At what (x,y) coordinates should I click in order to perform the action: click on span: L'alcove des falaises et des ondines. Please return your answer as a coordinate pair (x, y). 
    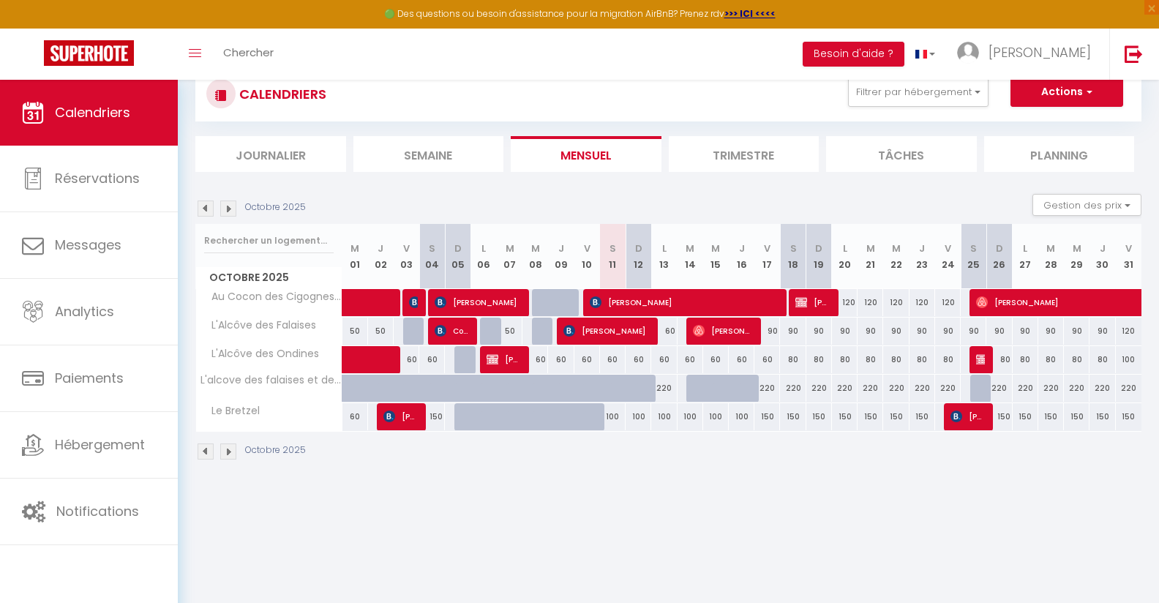
    Looking at the image, I should click on (272, 380).